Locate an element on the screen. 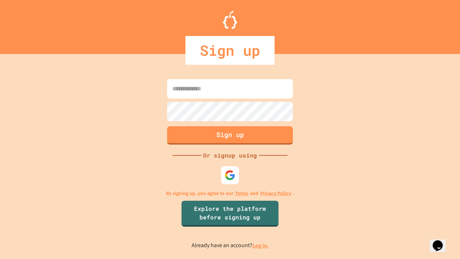 The width and height of the screenshot is (460, 259). p: Already have an account? is located at coordinates (230, 245).